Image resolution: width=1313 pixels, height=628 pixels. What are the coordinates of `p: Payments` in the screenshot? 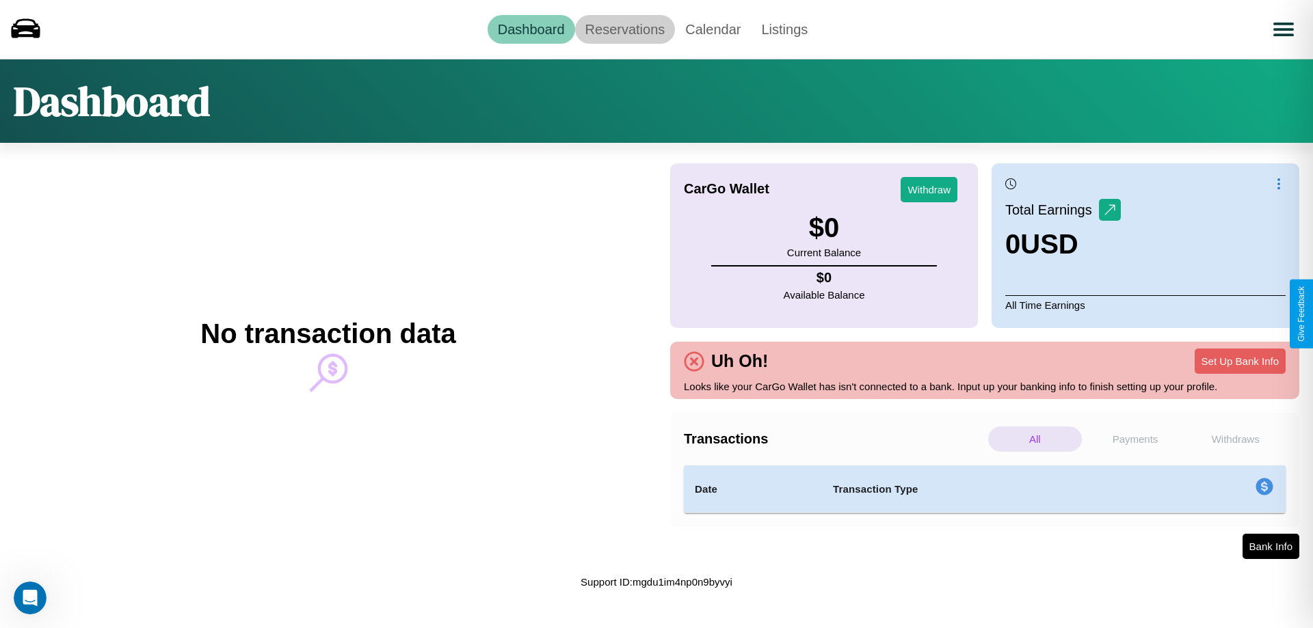 It's located at (1135, 439).